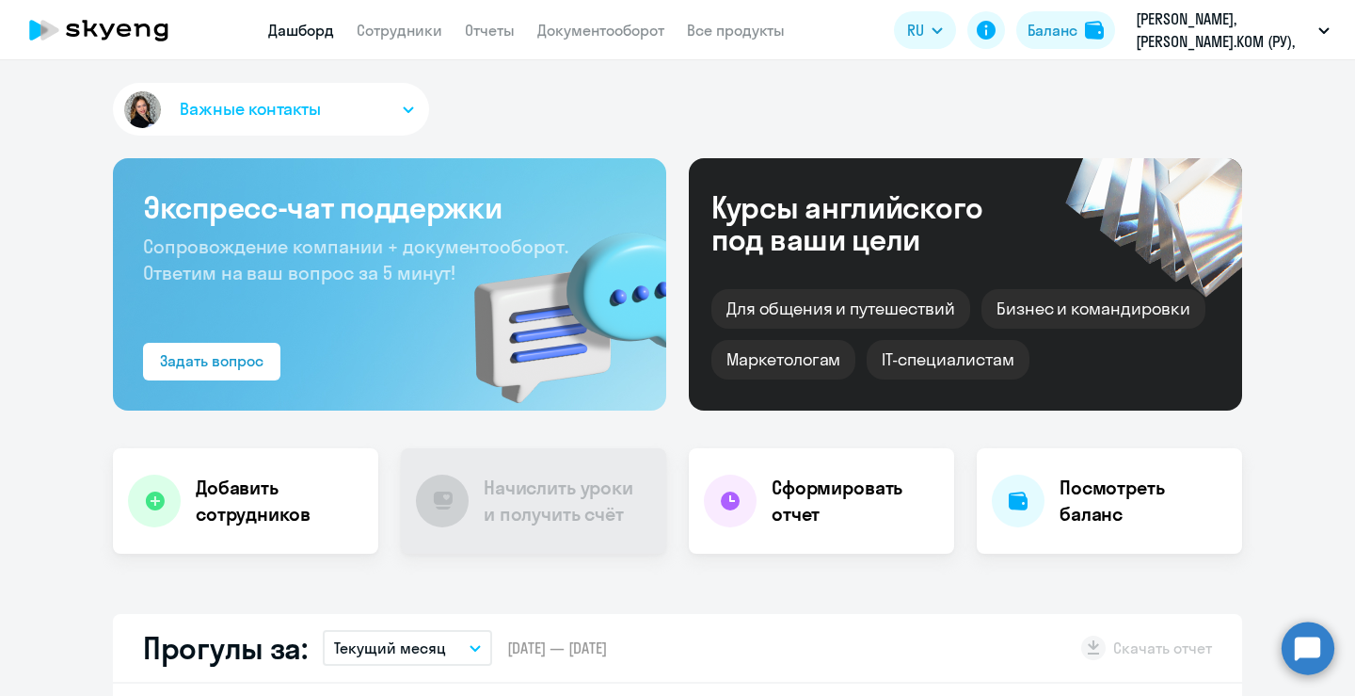 The image size is (1355, 696). Describe the element at coordinates (250, 109) in the screenshot. I see `span: Важные контакты` at that location.